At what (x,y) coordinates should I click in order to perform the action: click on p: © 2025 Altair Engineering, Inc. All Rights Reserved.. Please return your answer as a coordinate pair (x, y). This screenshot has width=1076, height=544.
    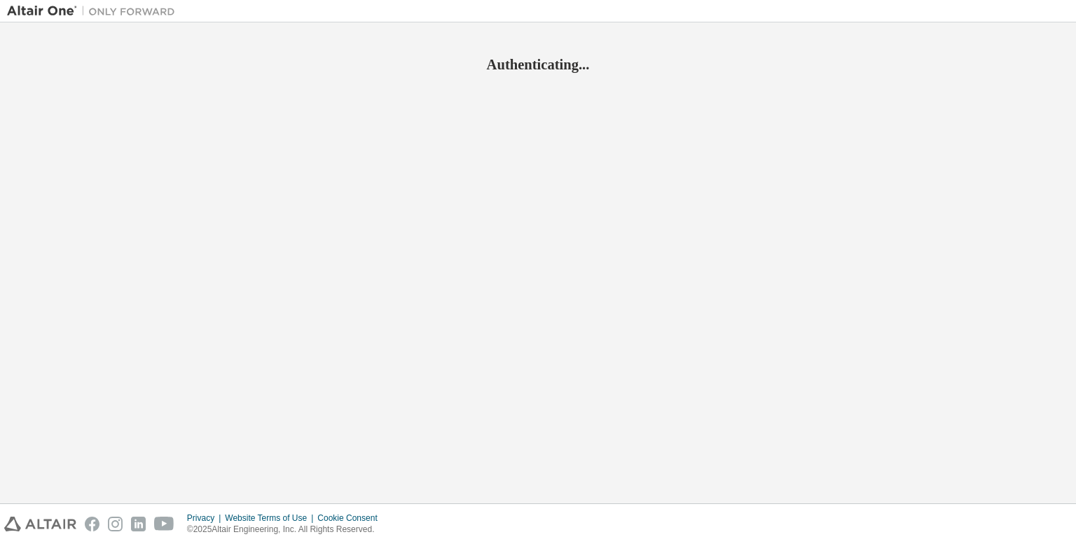
    Looking at the image, I should click on (287, 529).